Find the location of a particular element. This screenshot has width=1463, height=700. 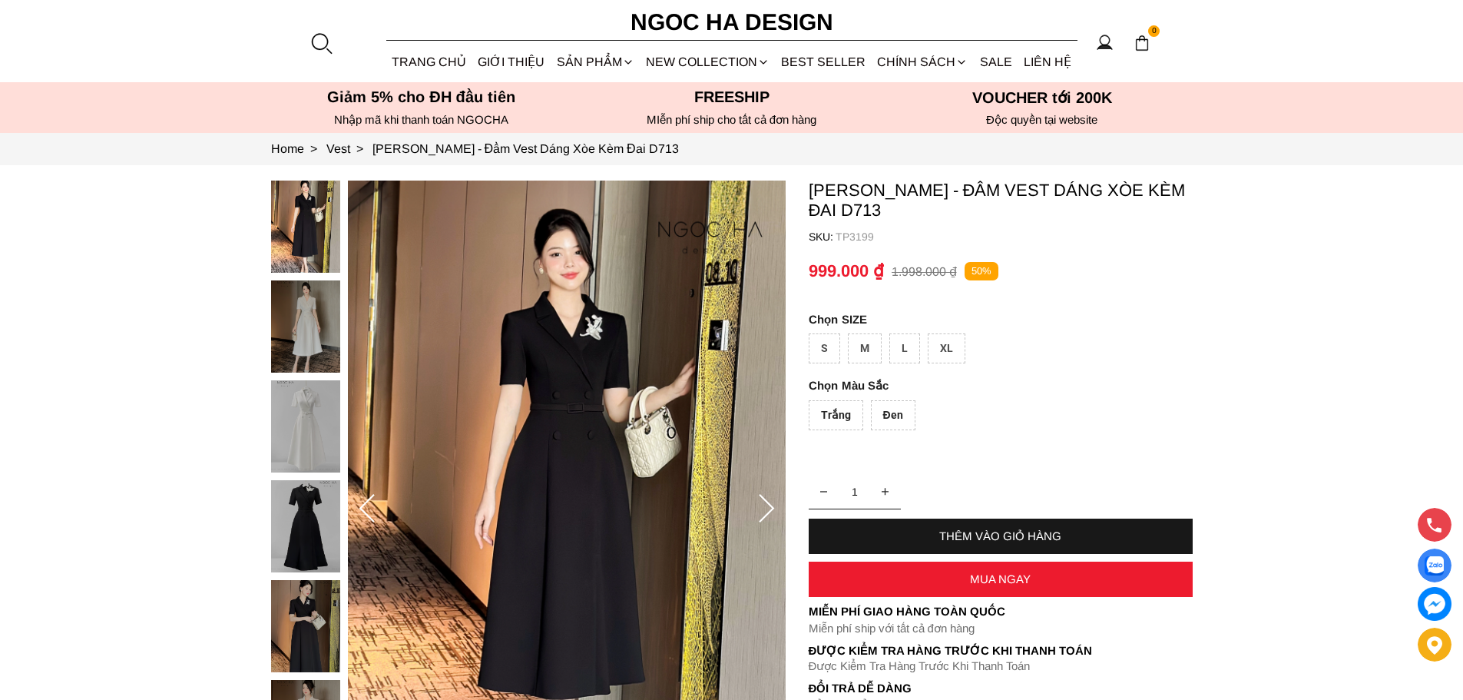

div: XL is located at coordinates (946, 348).